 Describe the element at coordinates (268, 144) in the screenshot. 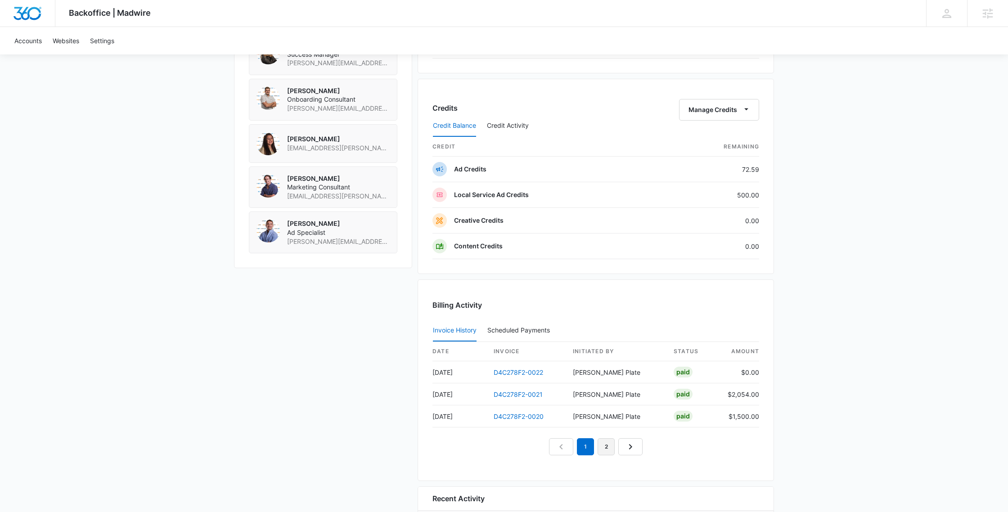

I see `img: Audriana Talamantes` at that location.